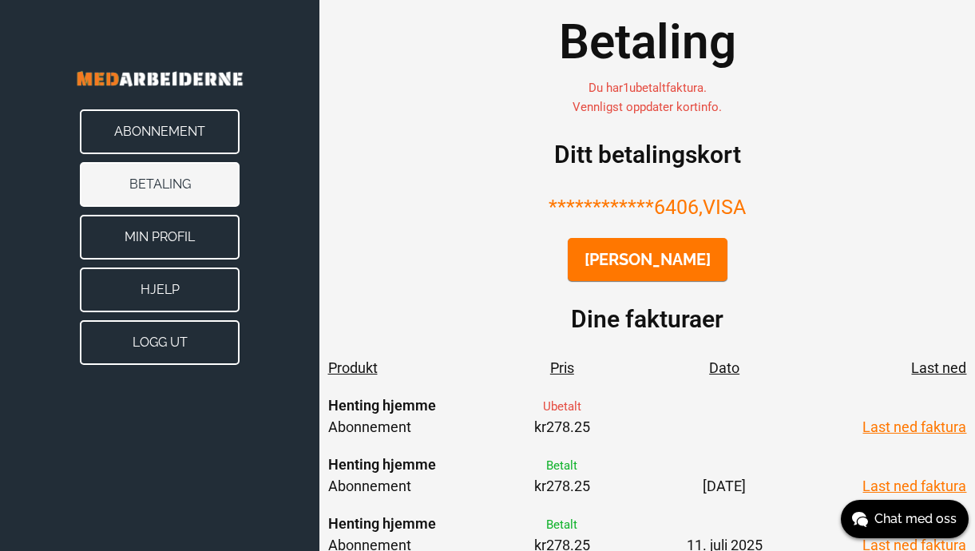  Describe the element at coordinates (160, 343) in the screenshot. I see `button: Logg ut` at that location.